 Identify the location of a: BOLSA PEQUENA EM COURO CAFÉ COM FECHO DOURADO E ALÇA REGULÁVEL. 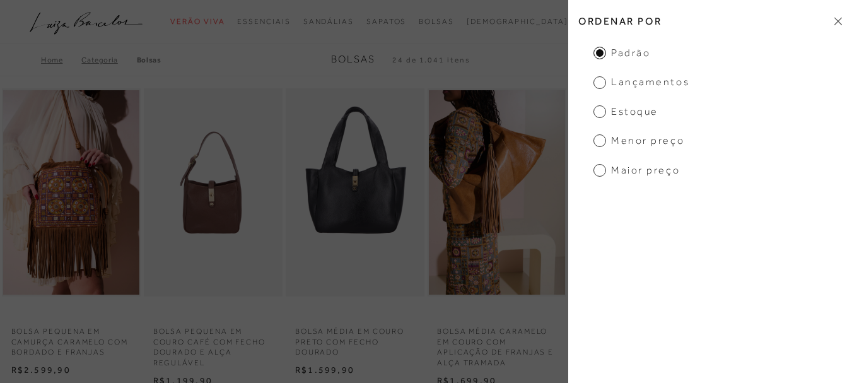
(213, 343).